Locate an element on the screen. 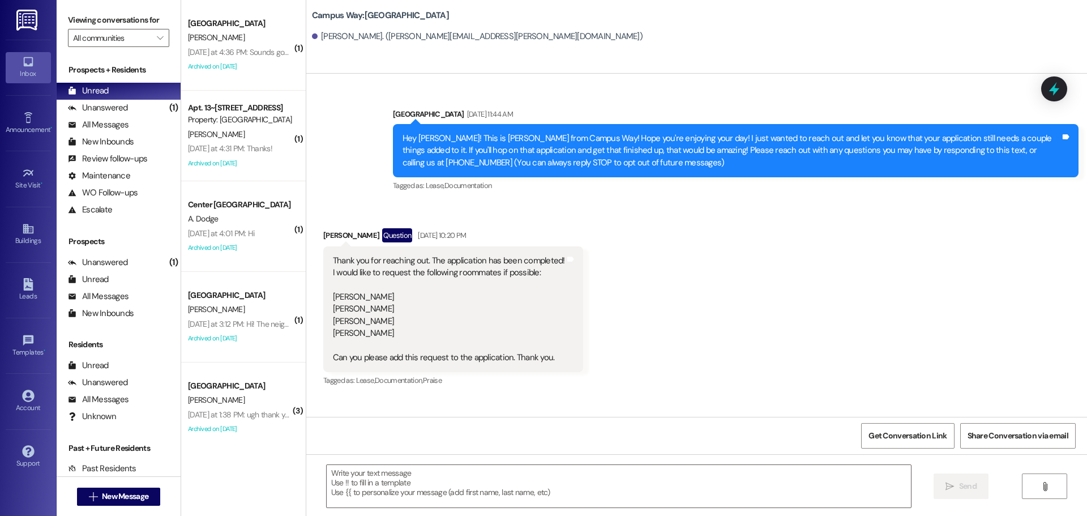 This screenshot has width=1087, height=516. span: Praise is located at coordinates (432, 380).